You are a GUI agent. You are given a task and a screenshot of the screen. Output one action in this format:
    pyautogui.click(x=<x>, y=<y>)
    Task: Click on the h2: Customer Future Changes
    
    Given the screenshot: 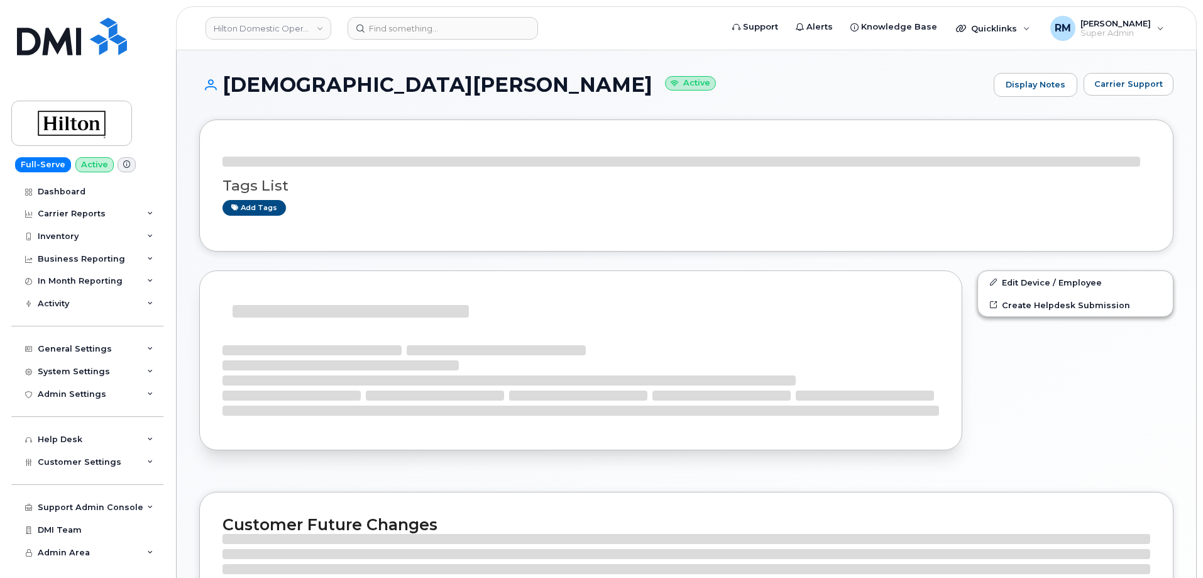 What is the action you would take?
    pyautogui.click(x=687, y=524)
    